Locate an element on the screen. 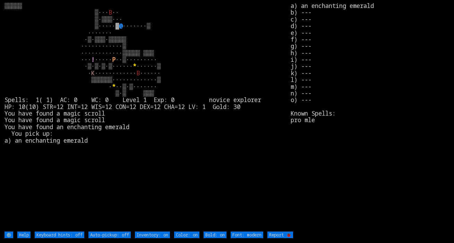 The width and height of the screenshot is (454, 243). font: K is located at coordinates (93, 73).